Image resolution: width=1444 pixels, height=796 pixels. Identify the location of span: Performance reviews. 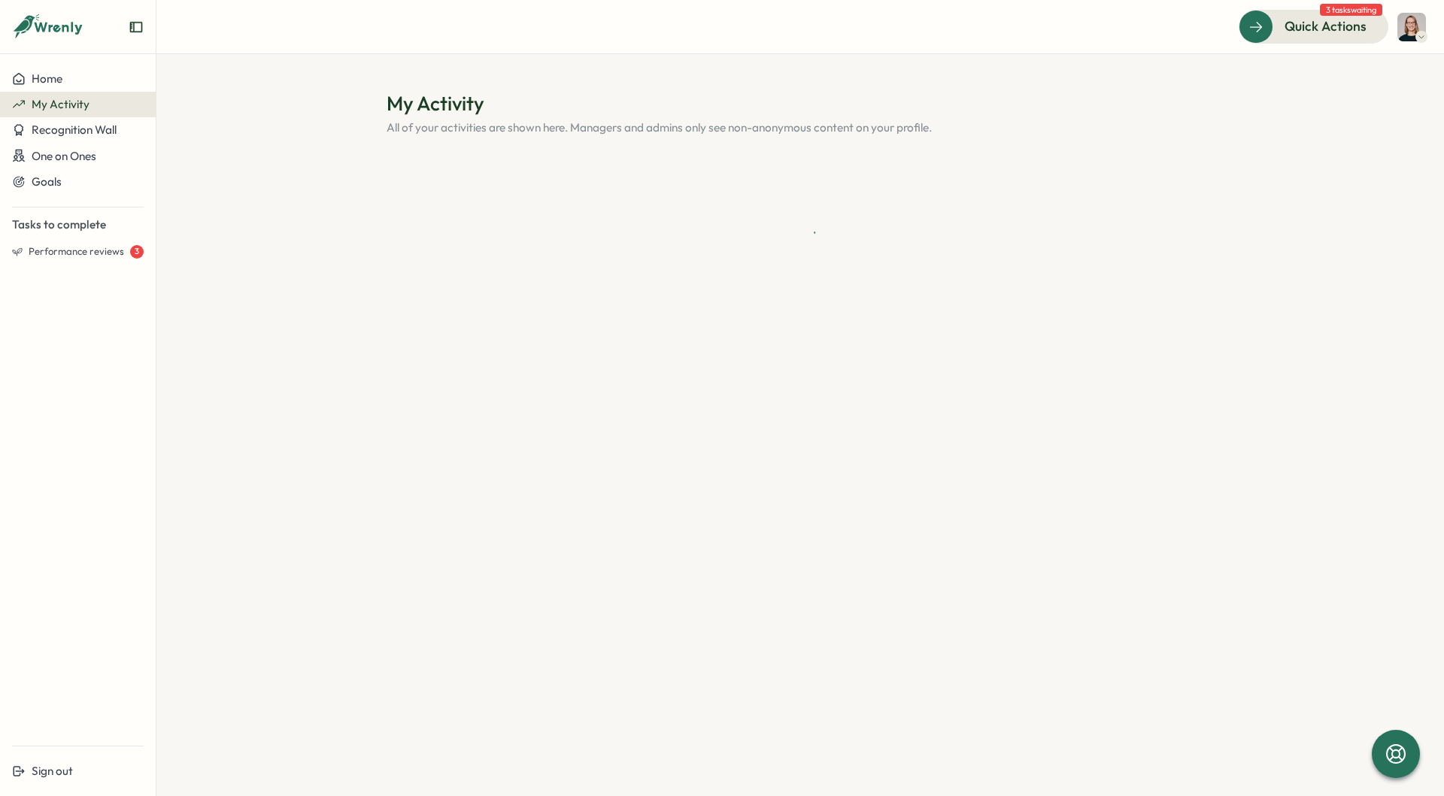
(76, 252).